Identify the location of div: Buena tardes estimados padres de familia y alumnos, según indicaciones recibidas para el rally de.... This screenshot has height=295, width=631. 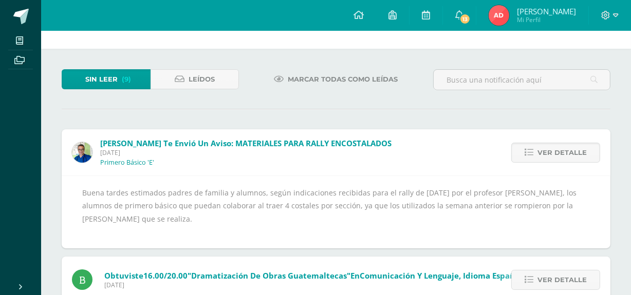
(336, 212).